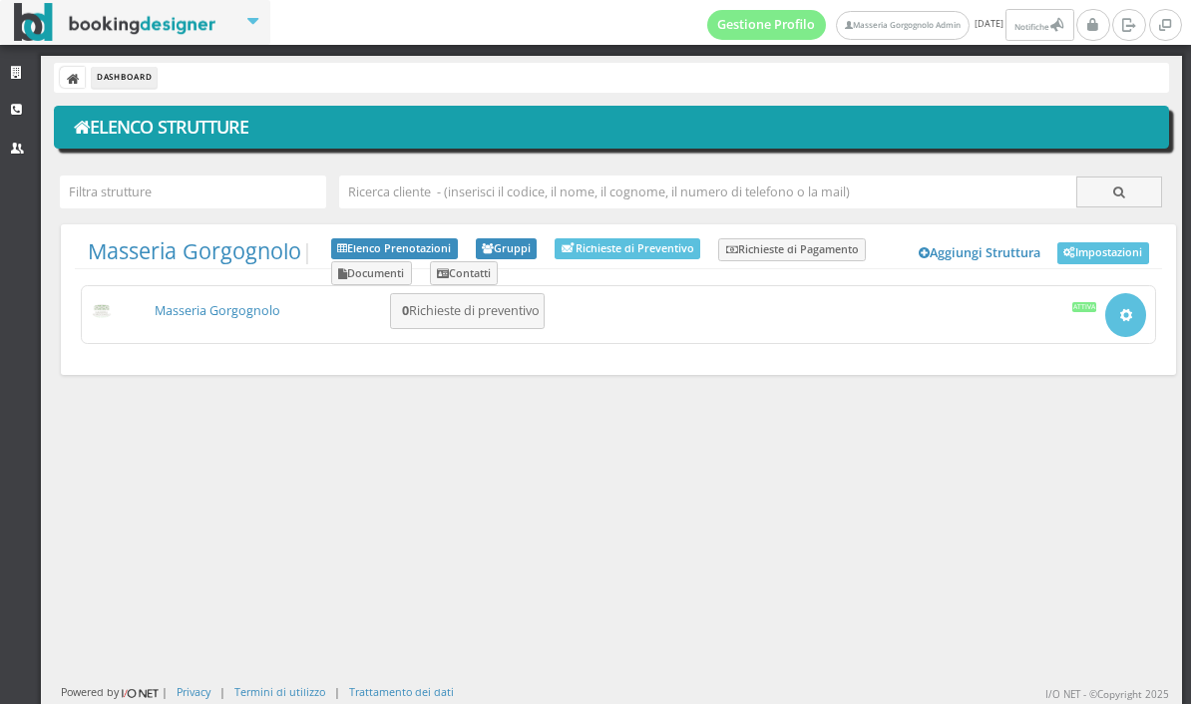 The width and height of the screenshot is (1191, 704). Describe the element at coordinates (708, 191) in the screenshot. I see `input: Ricerca cliente - (inserisci il codice, il nome, il cognome, il numero di telefono o la mail)` at that location.